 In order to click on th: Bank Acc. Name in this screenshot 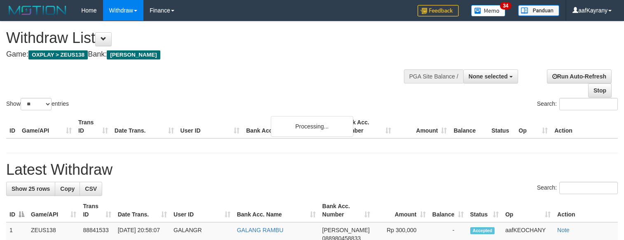, I will do `click(290, 126)`.